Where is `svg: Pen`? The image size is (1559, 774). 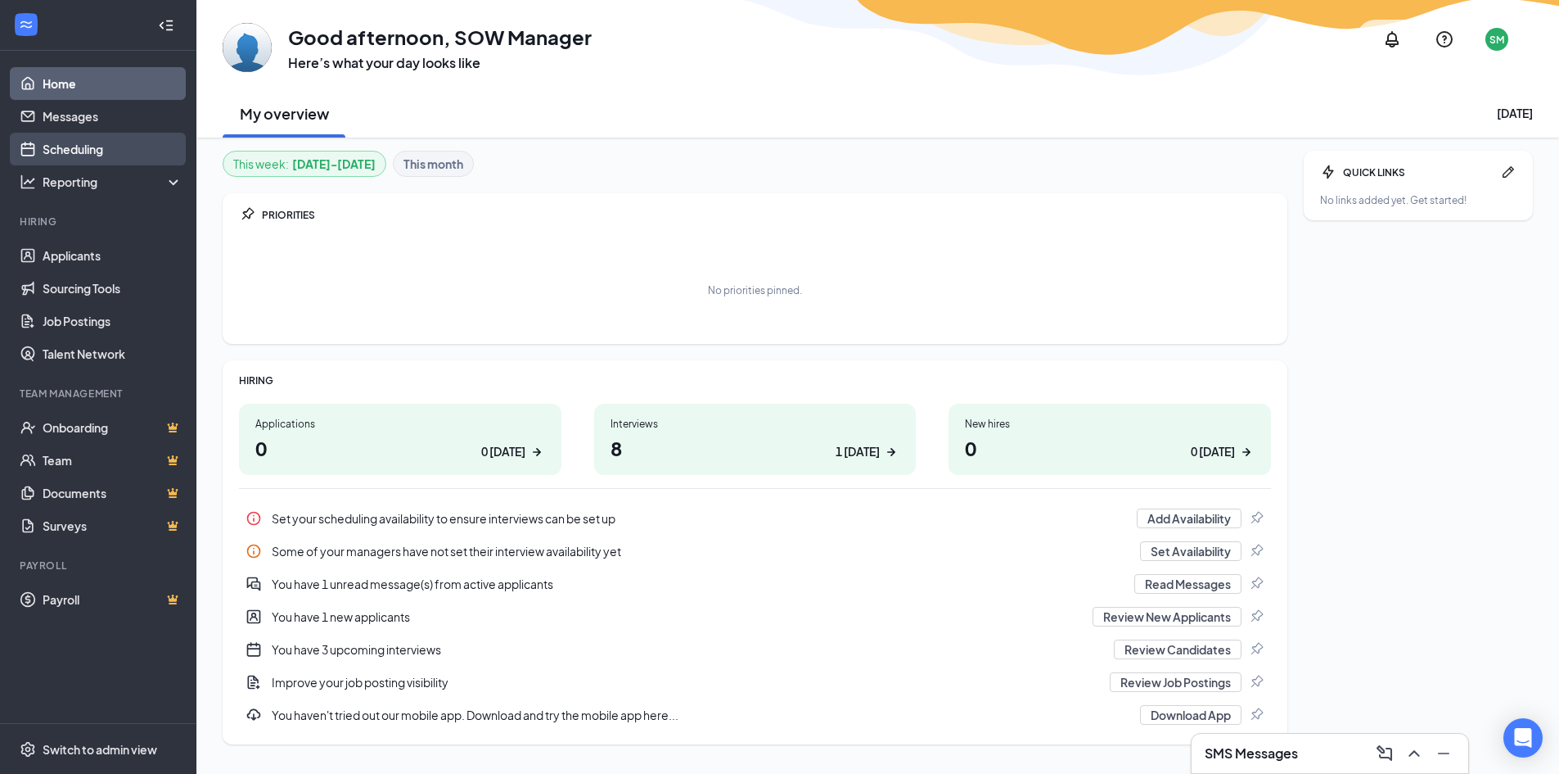
svg: Pen is located at coordinates (1509, 172).